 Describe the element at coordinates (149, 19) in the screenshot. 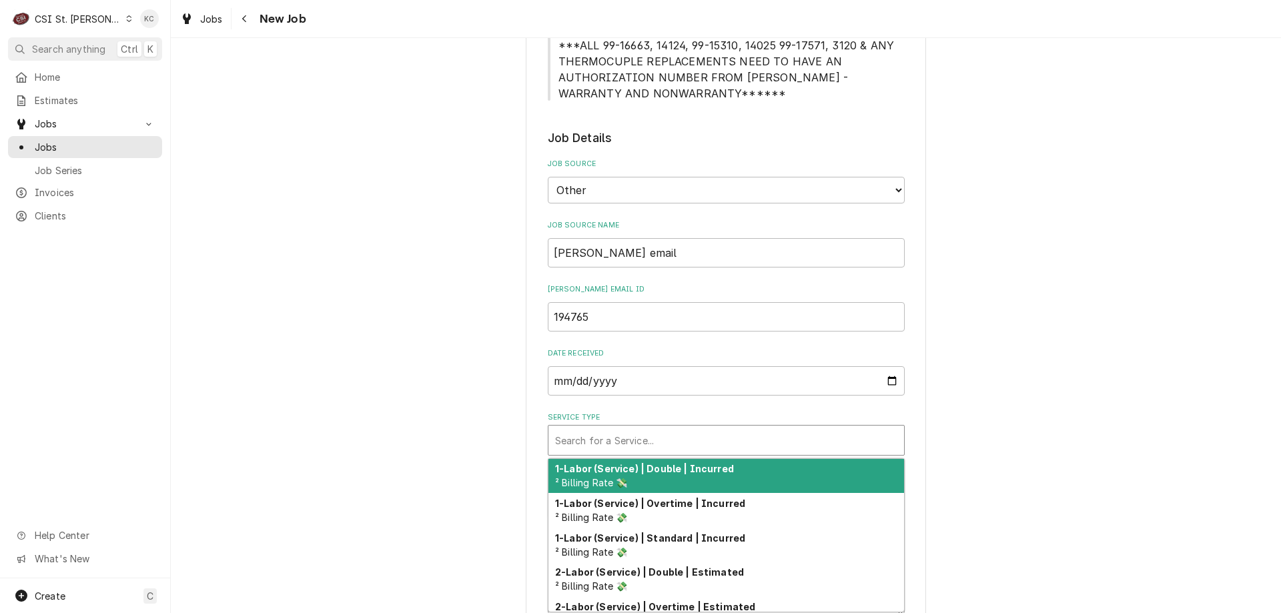

I see `div: Kelly Christen's Avatar` at that location.